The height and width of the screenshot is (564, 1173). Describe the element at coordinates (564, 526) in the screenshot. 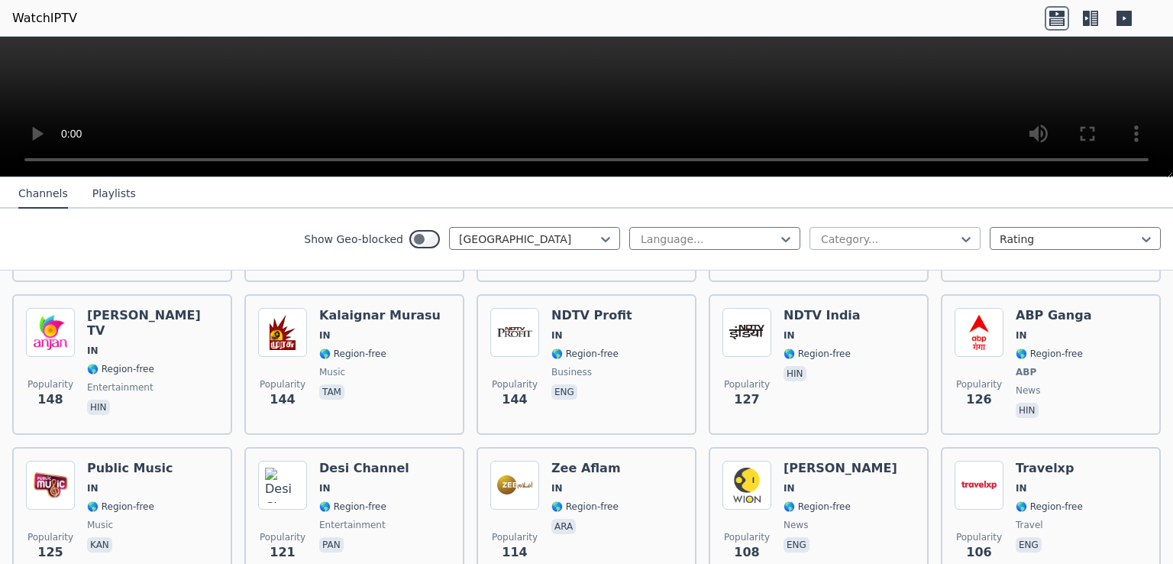

I see `p: ara` at that location.